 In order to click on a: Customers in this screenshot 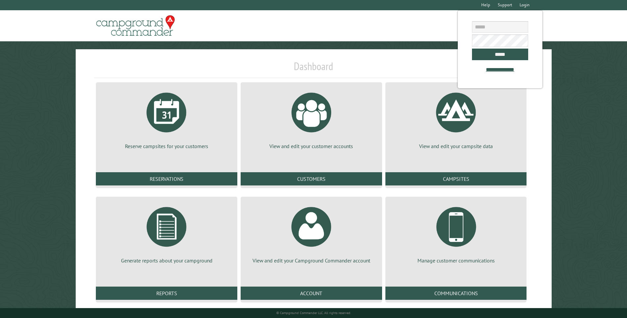, I will do `click(311, 179)`.